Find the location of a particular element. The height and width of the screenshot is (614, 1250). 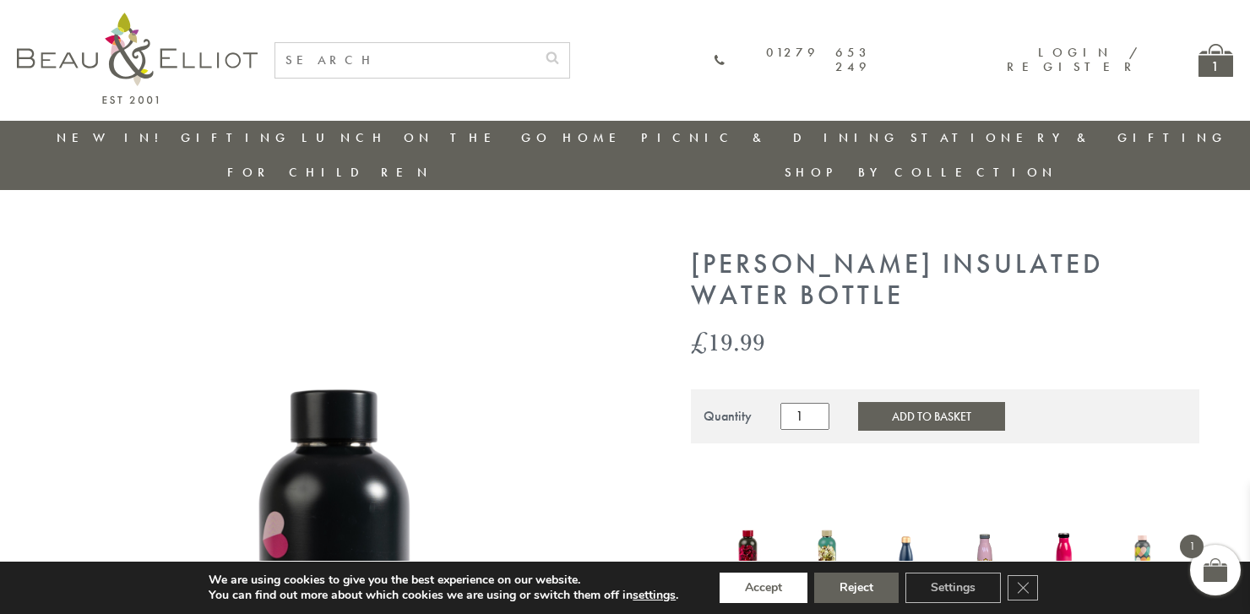

img: logo is located at coordinates (137, 58).